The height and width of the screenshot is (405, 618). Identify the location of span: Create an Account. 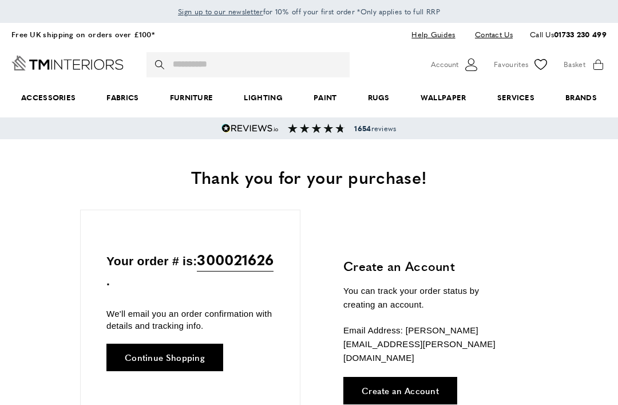
(400, 390).